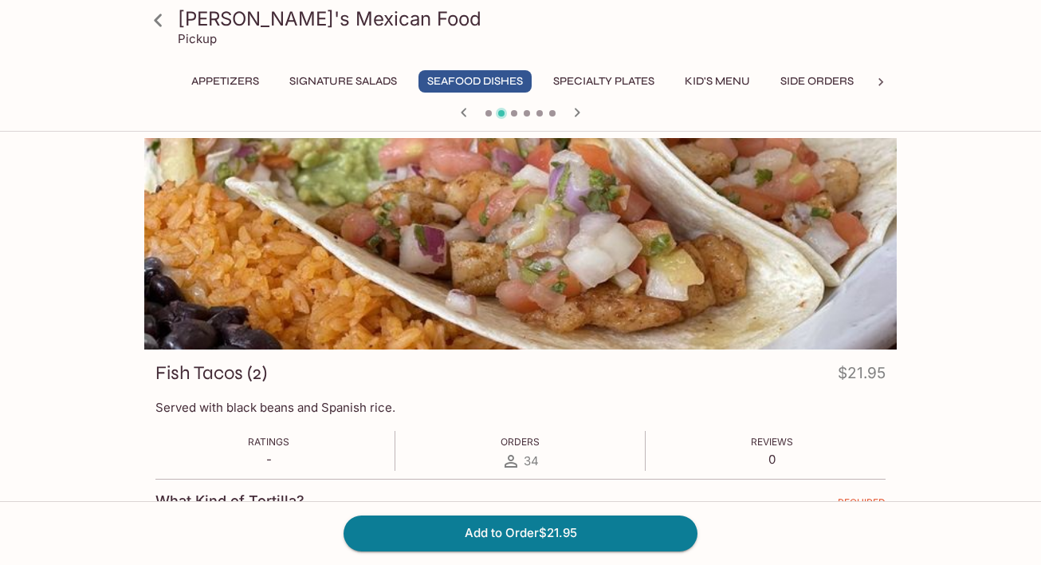 This screenshot has width=1041, height=565. I want to click on h3: Fish Tacos (2), so click(211, 372).